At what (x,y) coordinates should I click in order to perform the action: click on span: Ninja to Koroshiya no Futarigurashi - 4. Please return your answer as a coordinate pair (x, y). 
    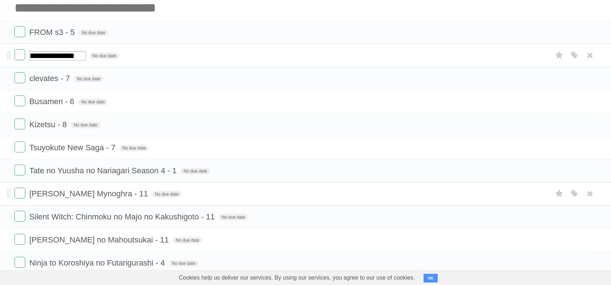
    Looking at the image, I should click on (98, 263).